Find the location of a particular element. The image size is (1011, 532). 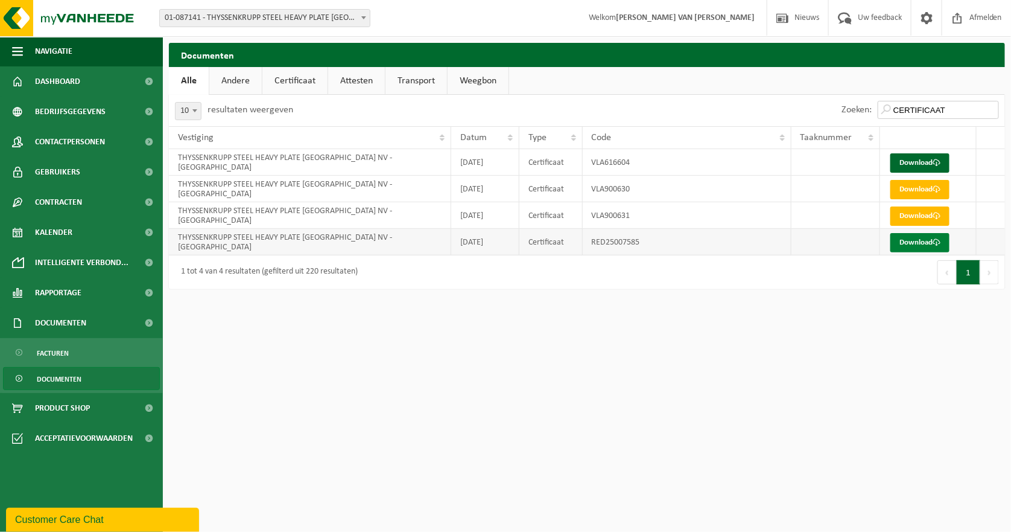

td: VLA900631 is located at coordinates (687, 215).